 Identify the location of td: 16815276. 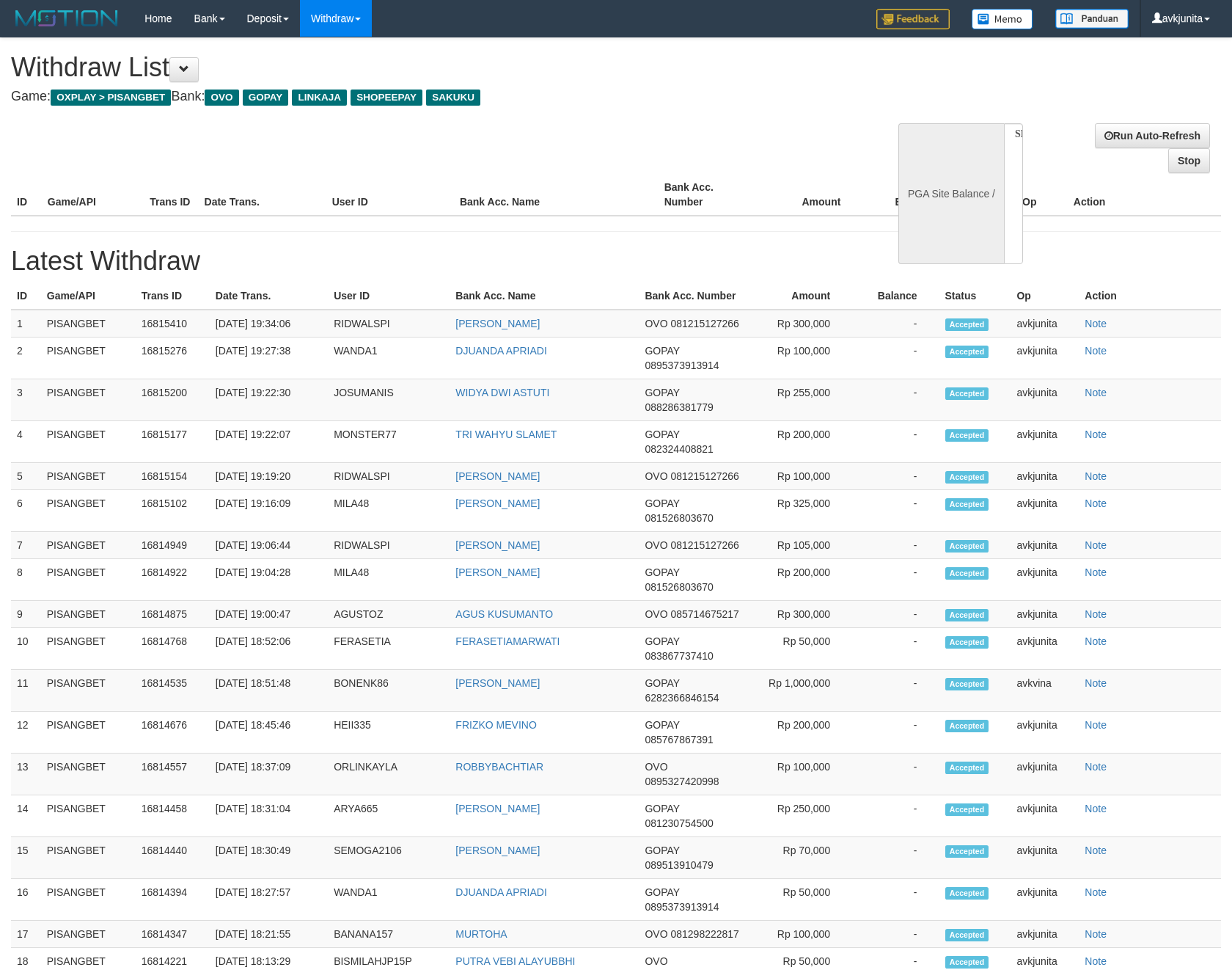
(173, 358).